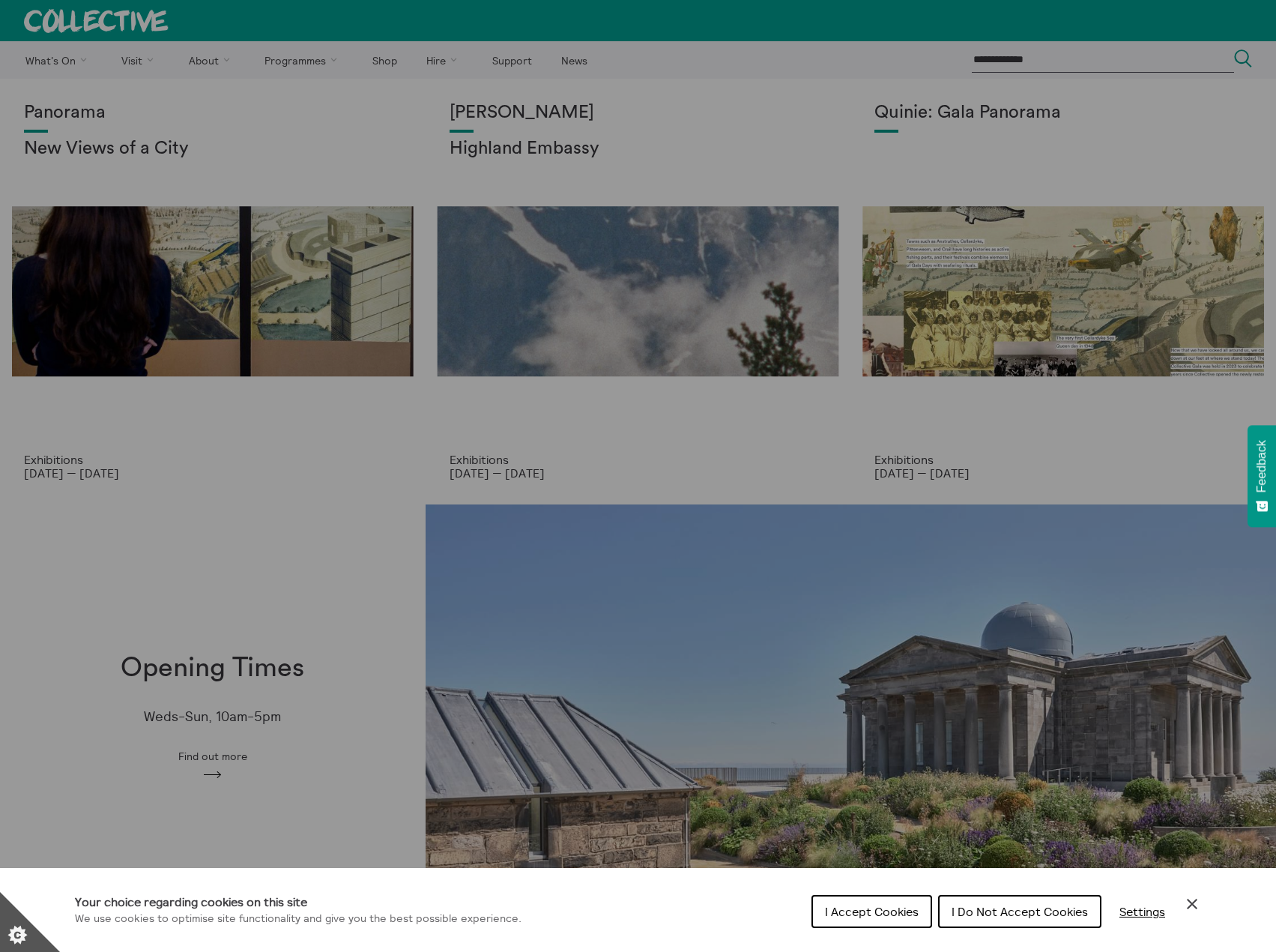 This screenshot has width=1276, height=952. I want to click on button: Settings, so click(1142, 911).